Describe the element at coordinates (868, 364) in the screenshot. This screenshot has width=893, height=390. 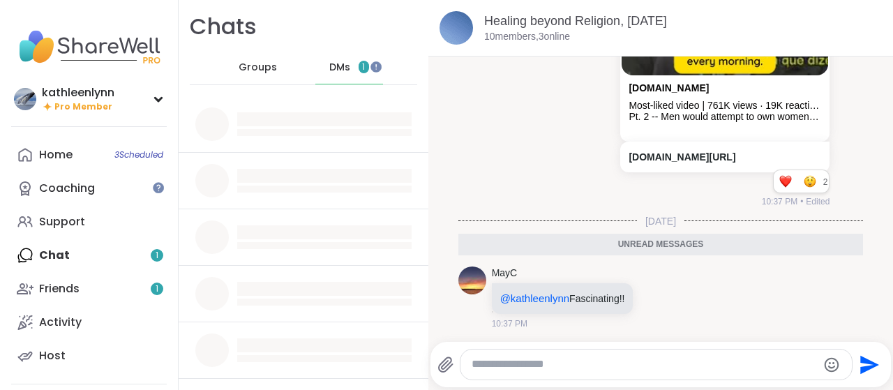
I see `button: Send` at that location.